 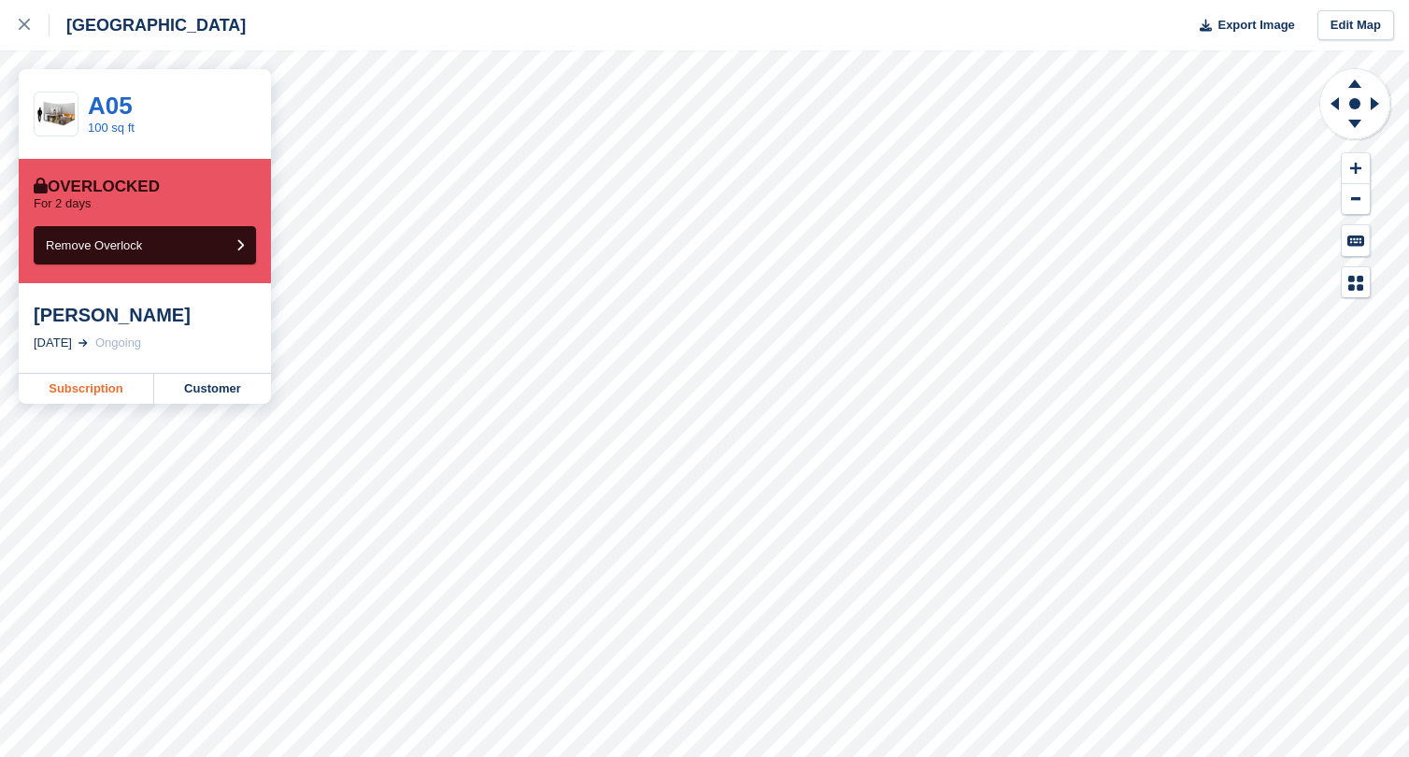 I want to click on button: Export Image, so click(x=1242, y=25).